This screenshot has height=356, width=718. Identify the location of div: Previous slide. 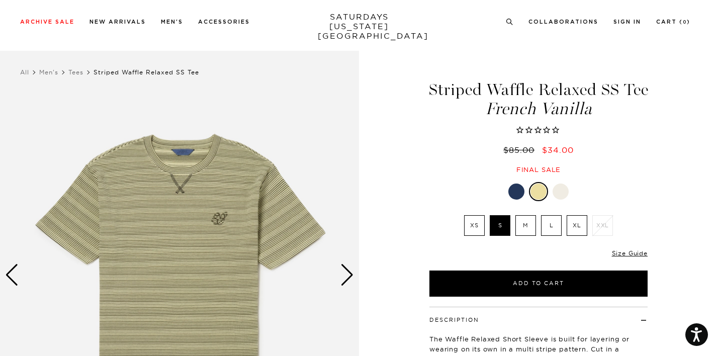
(12, 275).